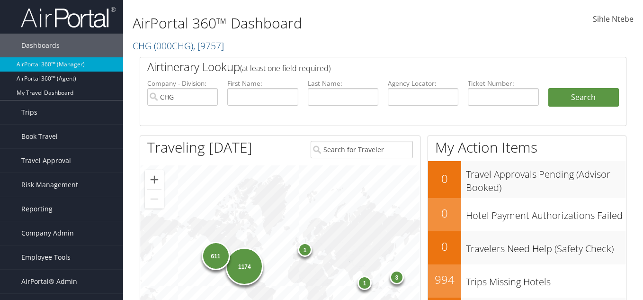 The image size is (643, 300). Describe the element at coordinates (216, 256) in the screenshot. I see `div: 611` at that location.